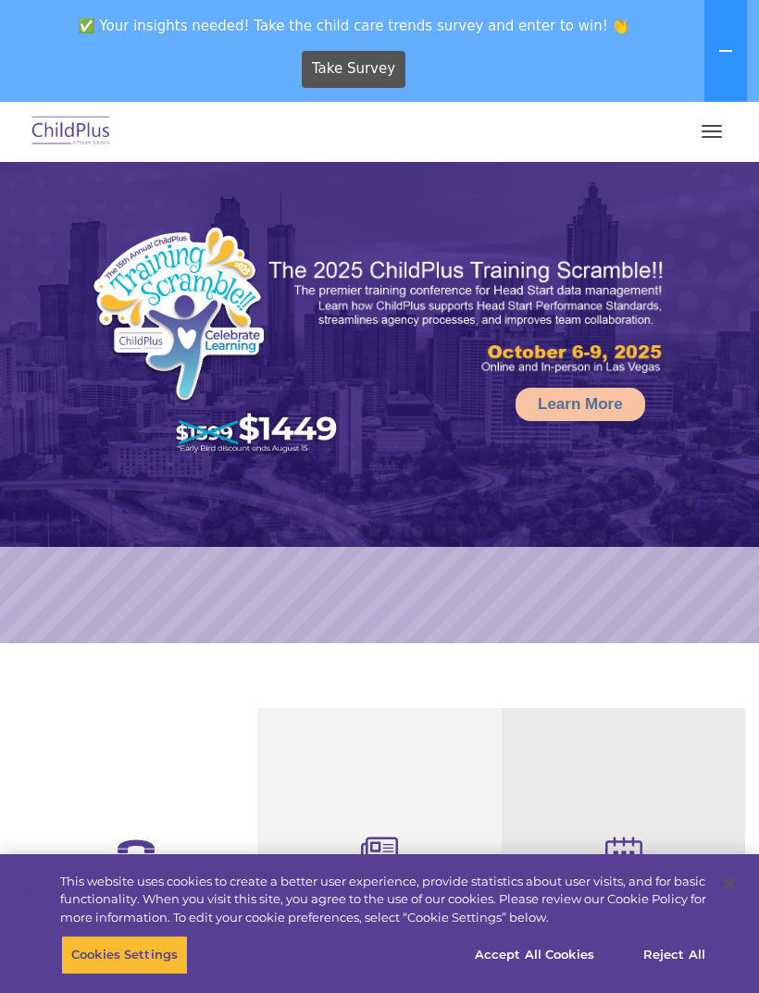  Describe the element at coordinates (124, 955) in the screenshot. I see `button: Cookies Settings` at that location.